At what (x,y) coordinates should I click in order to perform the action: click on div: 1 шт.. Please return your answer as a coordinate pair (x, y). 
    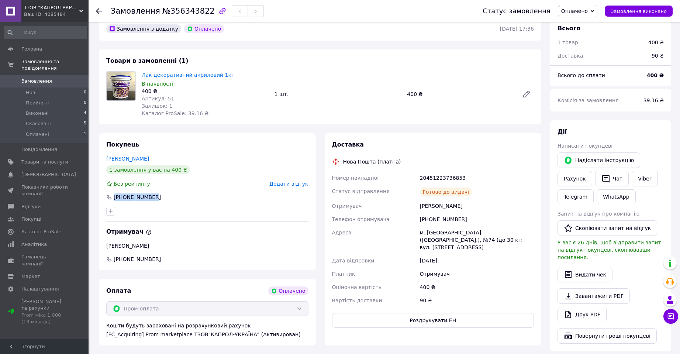
    Looking at the image, I should click on (338, 94).